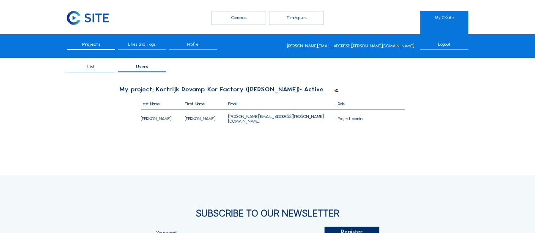  Describe the element at coordinates (444, 18) in the screenshot. I see `a: My C-Site` at that location.